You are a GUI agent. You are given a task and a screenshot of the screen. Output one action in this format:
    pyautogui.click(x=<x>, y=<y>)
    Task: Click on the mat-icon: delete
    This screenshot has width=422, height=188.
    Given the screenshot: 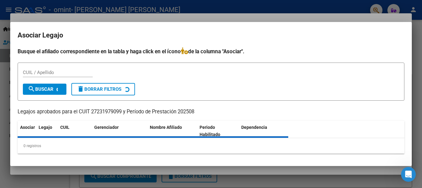 What is the action you would take?
    pyautogui.click(x=81, y=89)
    